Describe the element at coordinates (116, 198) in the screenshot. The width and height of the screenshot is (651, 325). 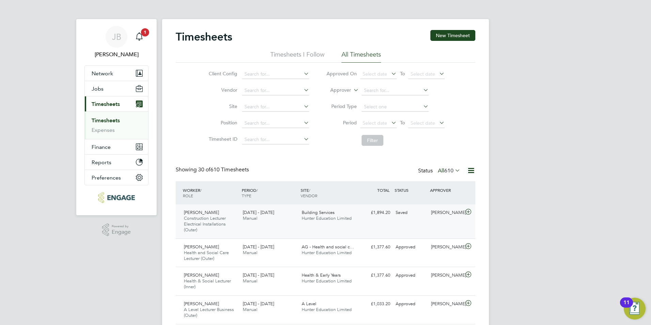
I see `img: huntereducation-logo-retina.png` at that location.